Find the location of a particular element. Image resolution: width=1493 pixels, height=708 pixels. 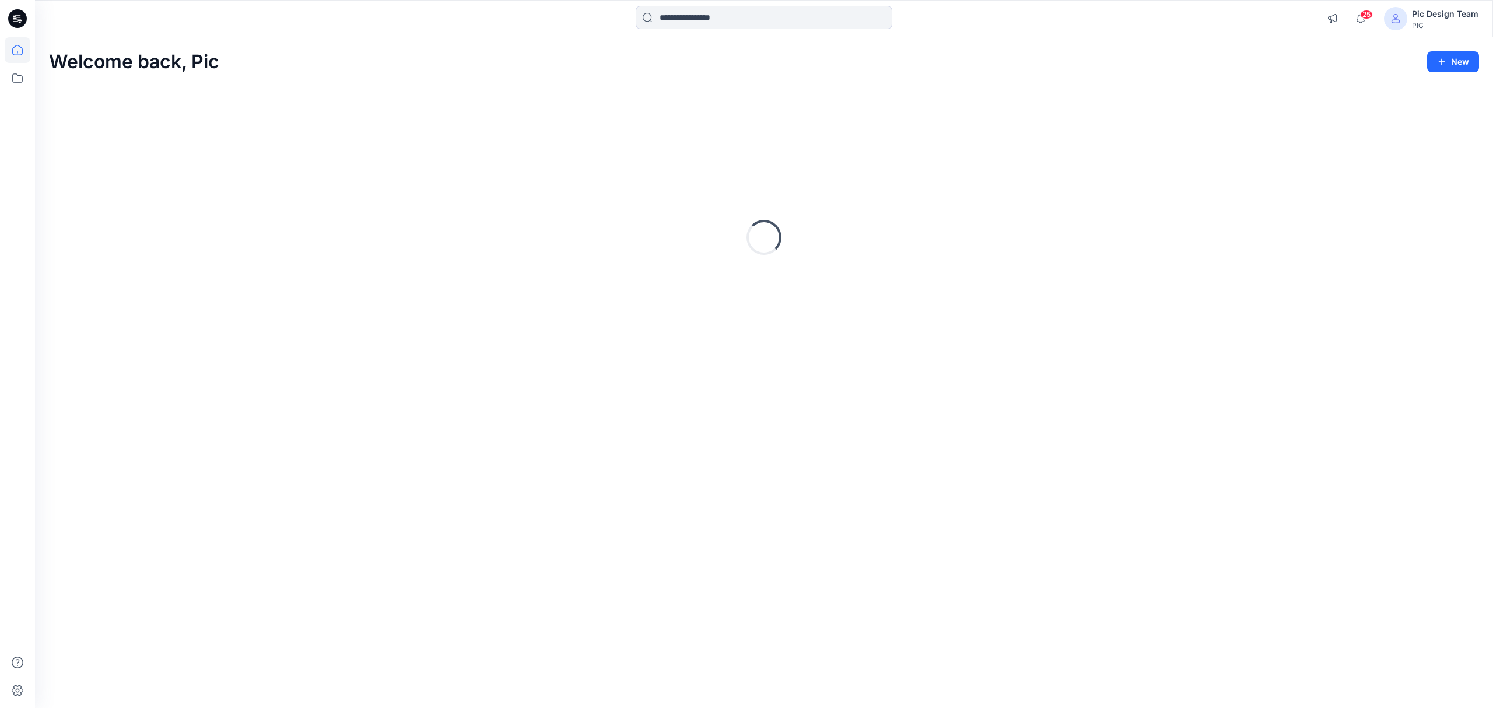

button: New is located at coordinates (1452, 62).